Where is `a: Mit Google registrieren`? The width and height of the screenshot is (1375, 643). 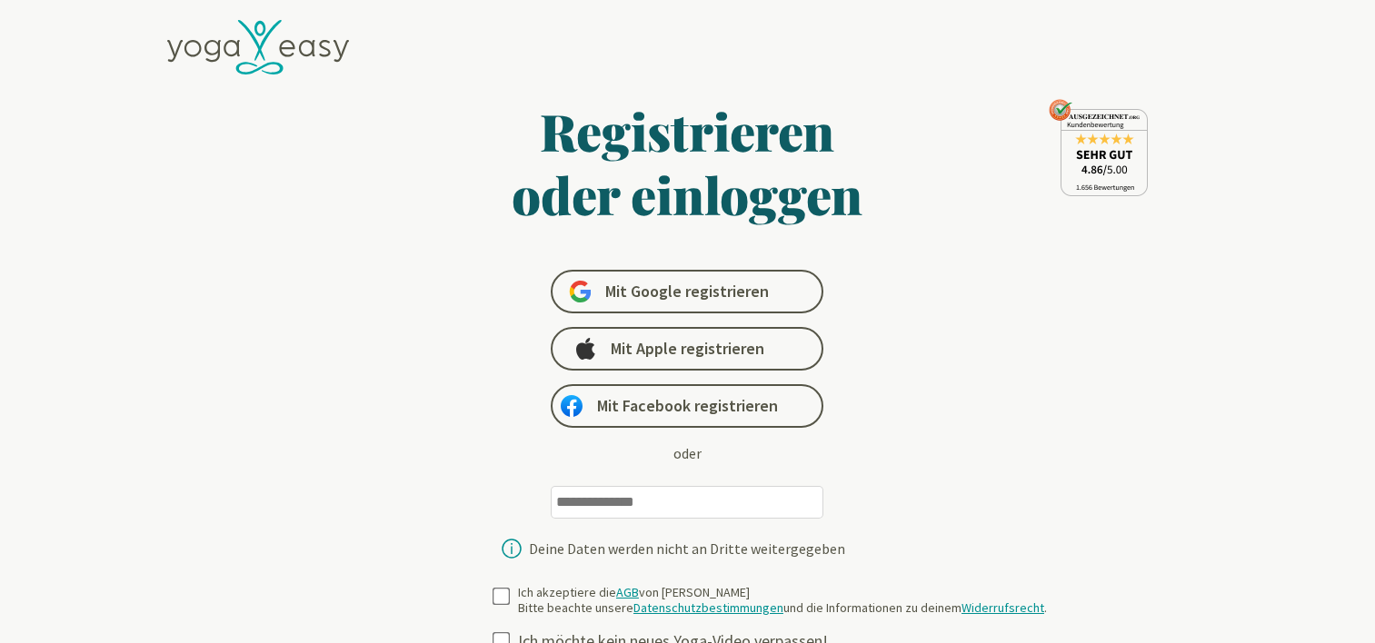 a: Mit Google registrieren is located at coordinates (687, 292).